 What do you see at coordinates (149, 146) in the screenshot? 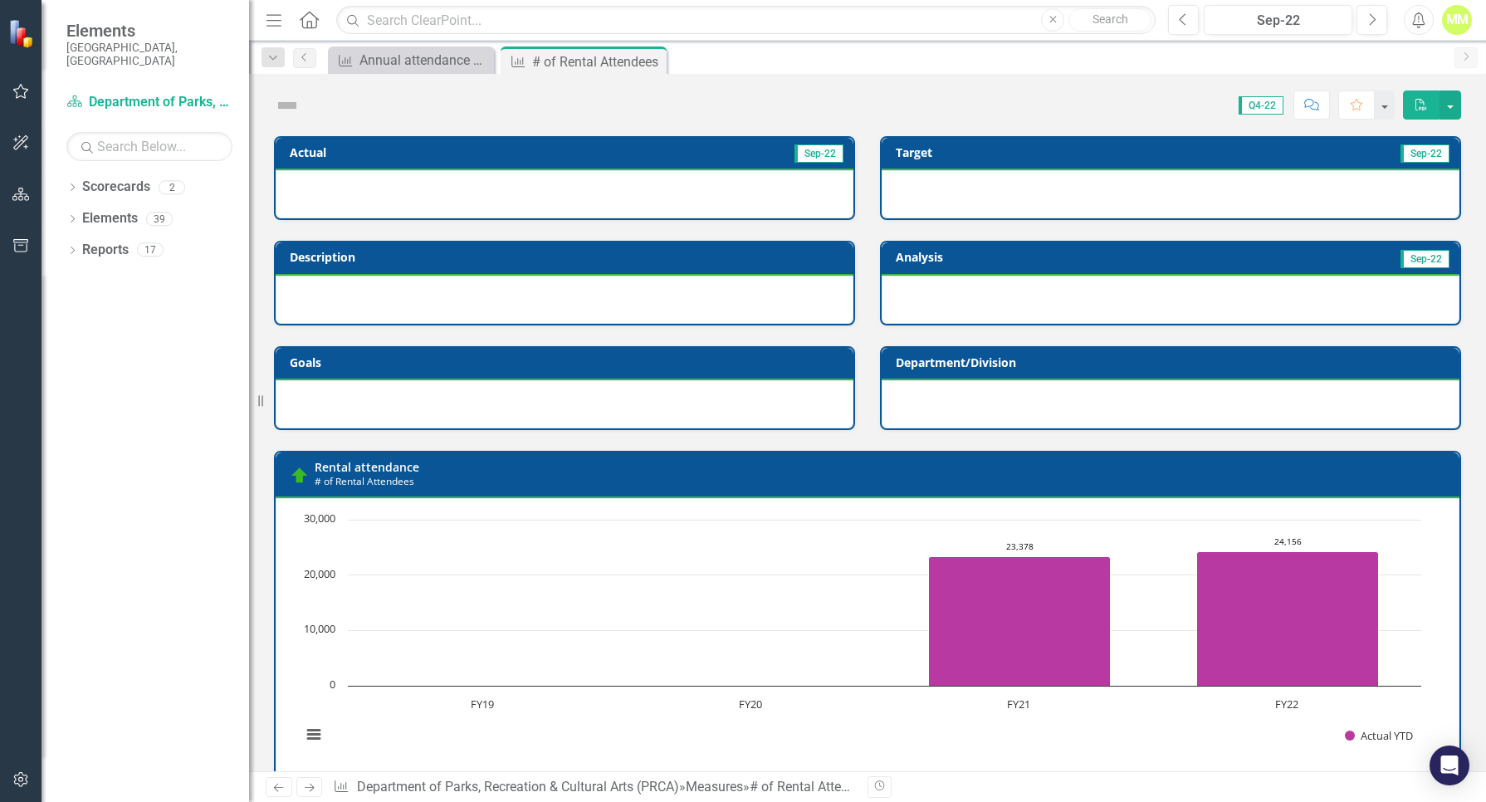
I see `input: Search Below...` at bounding box center [149, 146].